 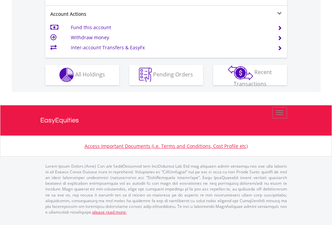 What do you see at coordinates (250, 75) in the screenshot?
I see `button: Recent Transactions` at bounding box center [250, 75].